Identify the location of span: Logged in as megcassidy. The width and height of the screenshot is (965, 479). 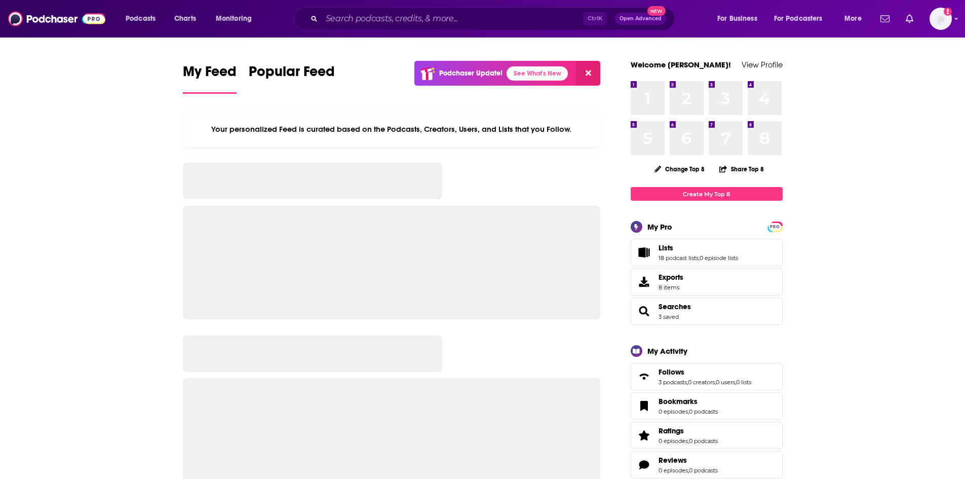
(941, 19).